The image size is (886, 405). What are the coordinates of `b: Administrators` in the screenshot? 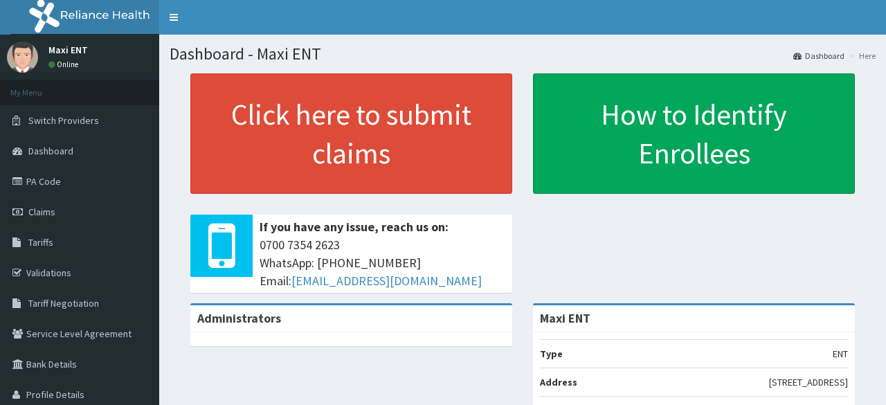 It's located at (239, 318).